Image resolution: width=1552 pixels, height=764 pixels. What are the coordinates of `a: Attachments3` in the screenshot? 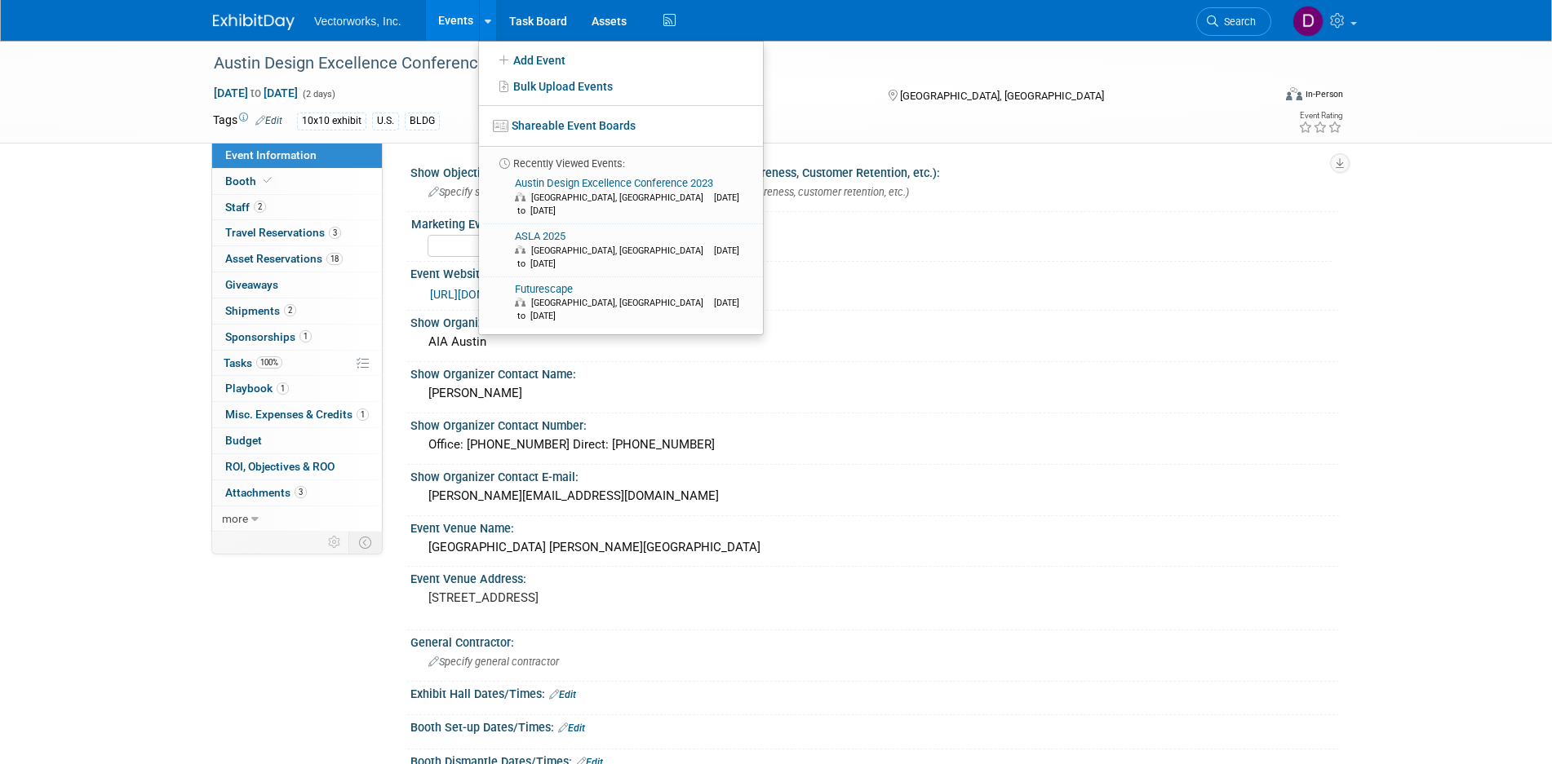 It's located at (297, 493).